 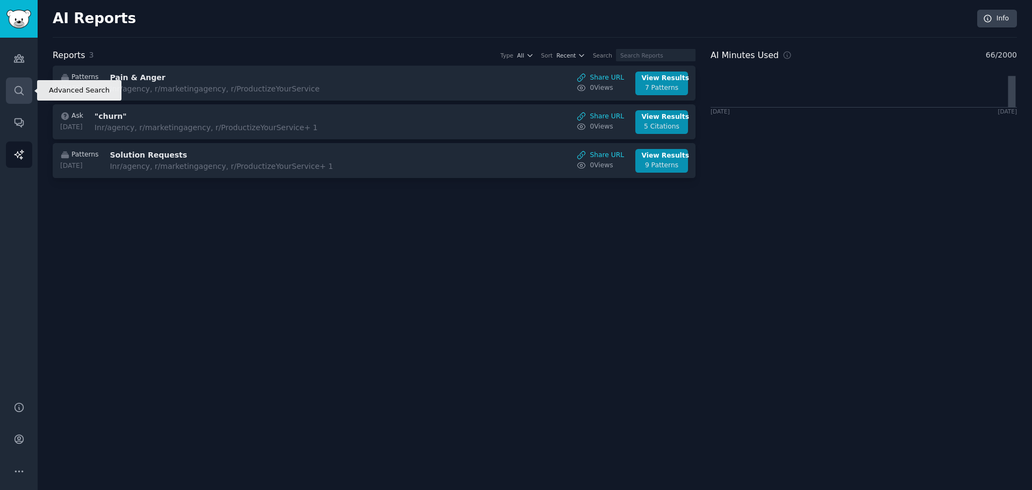 I want to click on span: 66 / 2000, so click(x=1001, y=55).